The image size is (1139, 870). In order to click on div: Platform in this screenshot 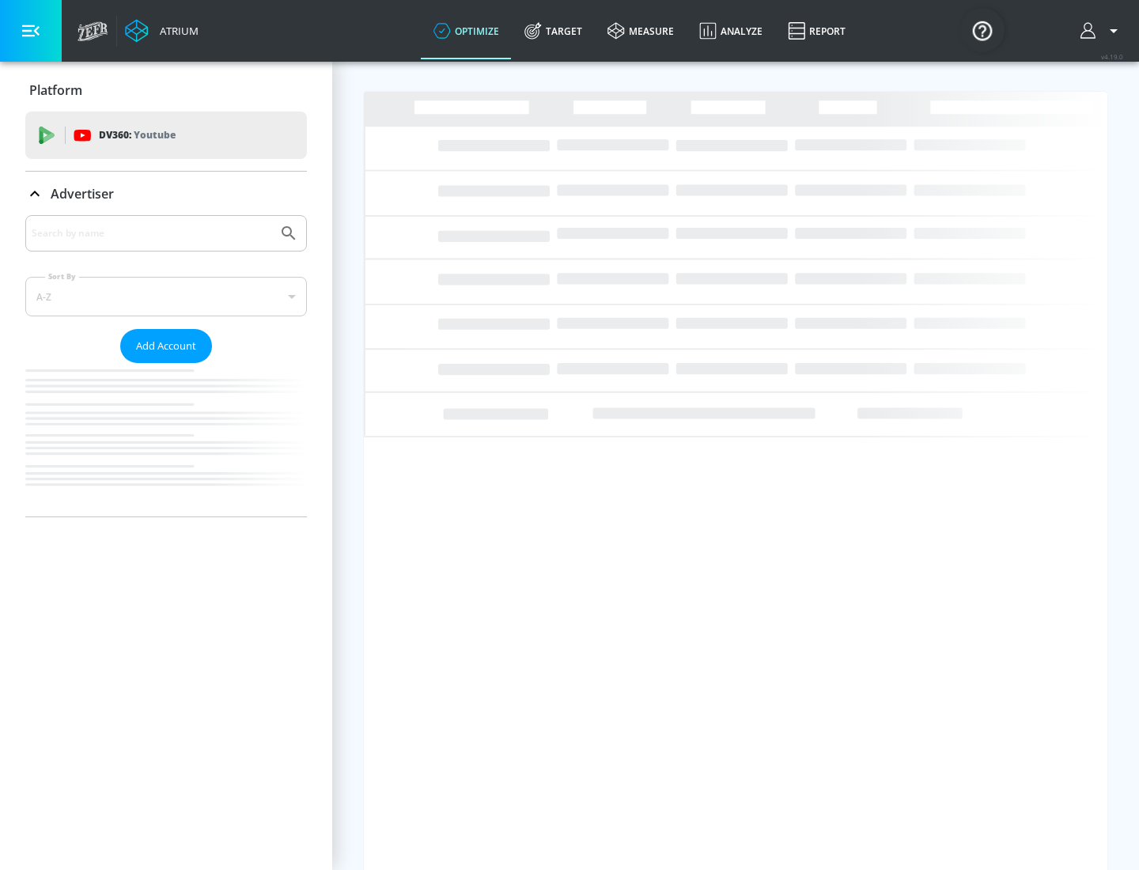, I will do `click(166, 90)`.